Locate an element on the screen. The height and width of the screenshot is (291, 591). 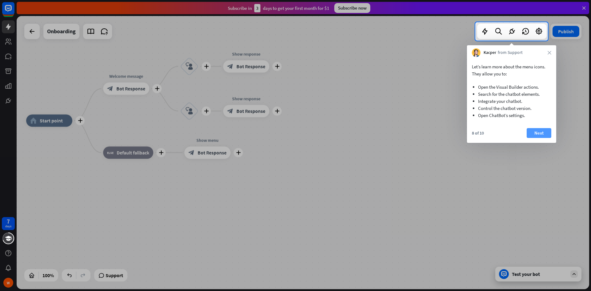
li: Open the Visual Builder actions. is located at coordinates (512, 87).